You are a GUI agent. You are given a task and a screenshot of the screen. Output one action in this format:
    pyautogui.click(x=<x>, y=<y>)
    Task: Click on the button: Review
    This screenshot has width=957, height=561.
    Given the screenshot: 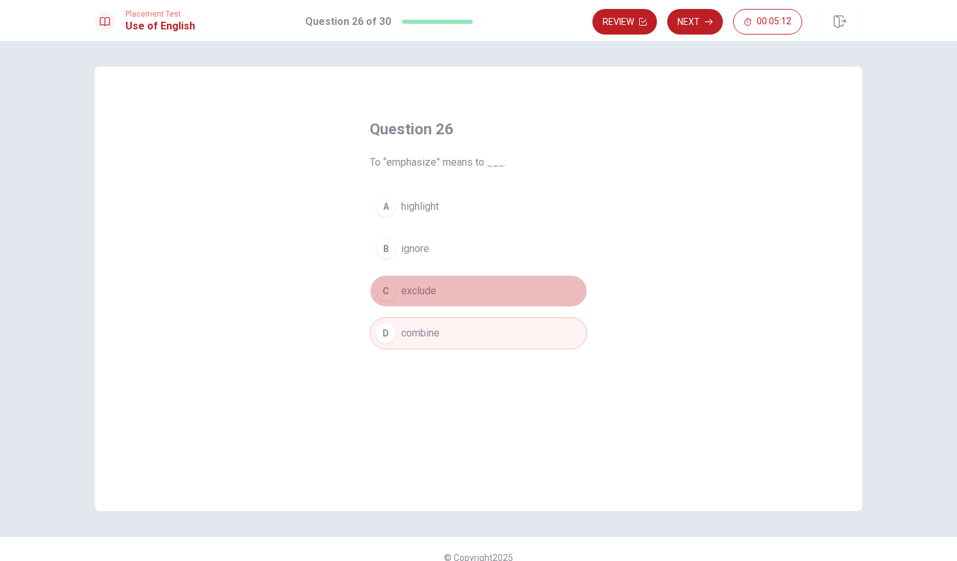 What is the action you would take?
    pyautogui.click(x=624, y=22)
    